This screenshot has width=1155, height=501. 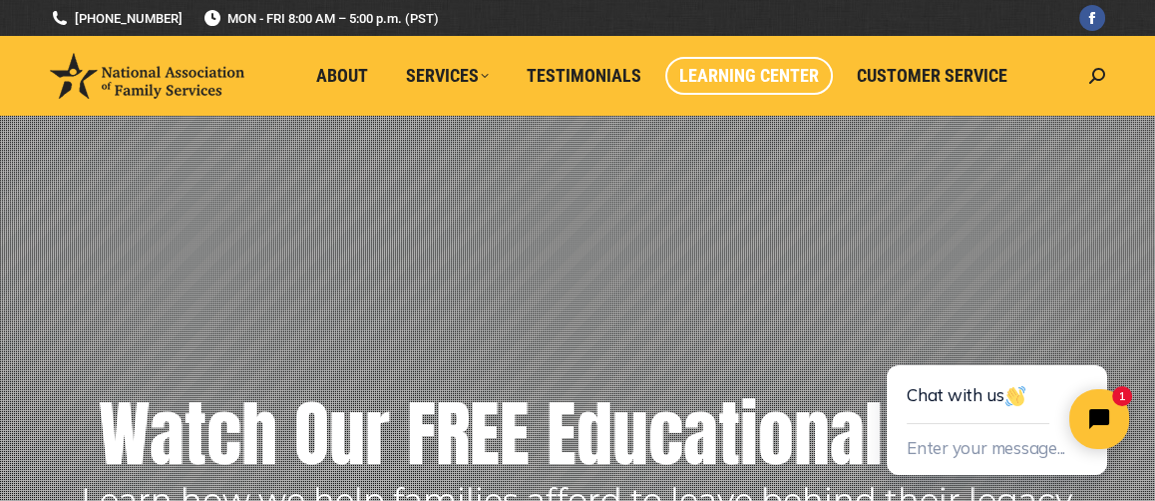 I want to click on span: Services, so click(x=447, y=76).